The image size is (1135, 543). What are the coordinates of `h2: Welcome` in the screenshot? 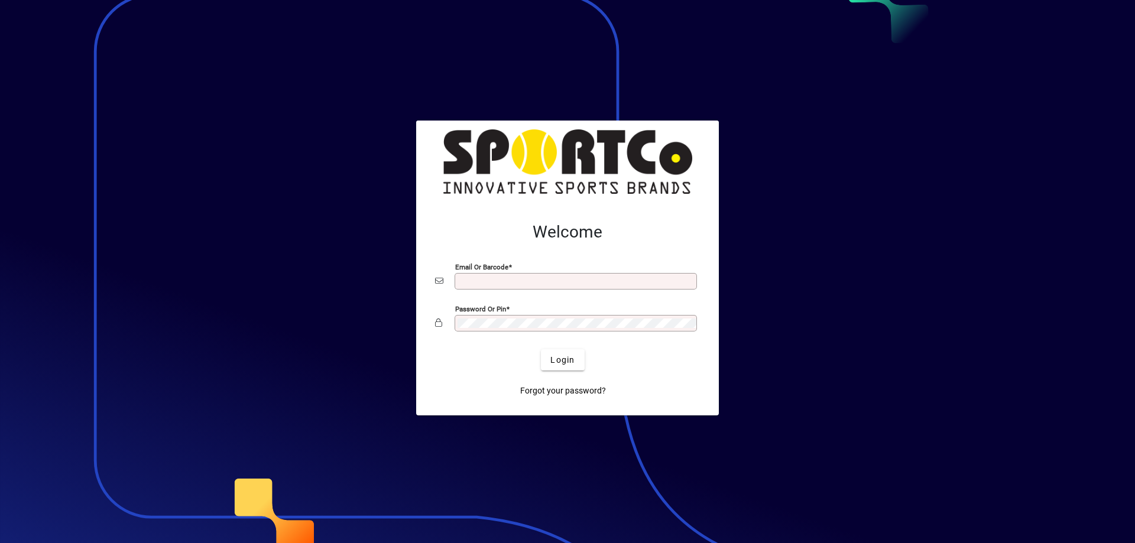 It's located at (568, 232).